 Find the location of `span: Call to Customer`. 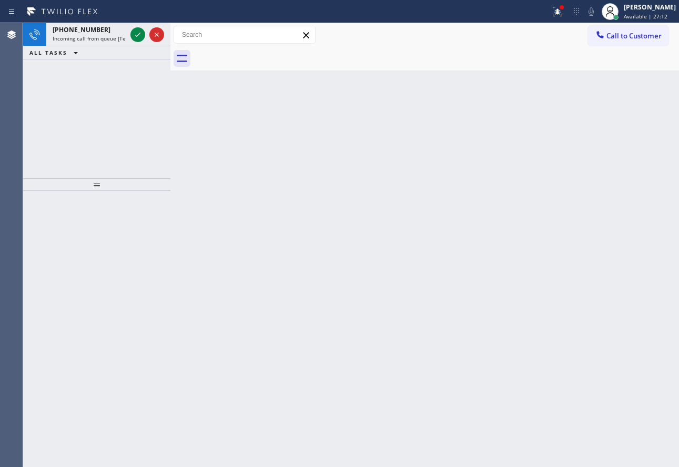

span: Call to Customer is located at coordinates (634, 36).